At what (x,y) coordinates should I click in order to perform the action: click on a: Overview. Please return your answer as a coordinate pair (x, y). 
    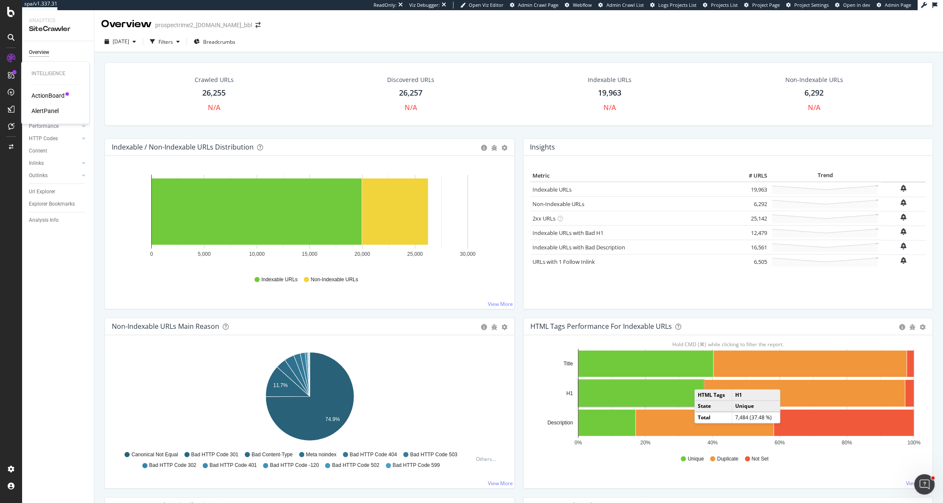
    Looking at the image, I should click on (58, 52).